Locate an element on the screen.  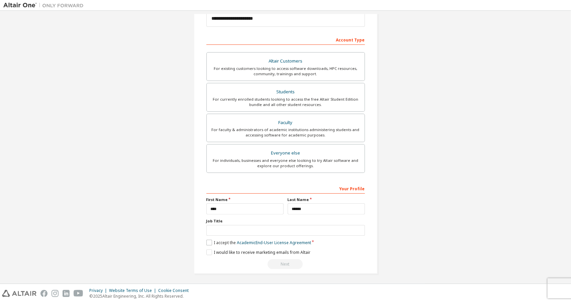
div: For faculty & administrators of academic institutions administering students and accessing softwa... is located at coordinates (286, 132).